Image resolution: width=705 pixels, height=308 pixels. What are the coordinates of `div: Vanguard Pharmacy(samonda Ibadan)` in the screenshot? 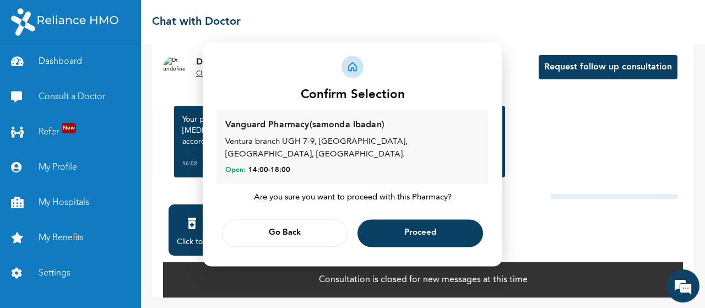 It's located at (304, 125).